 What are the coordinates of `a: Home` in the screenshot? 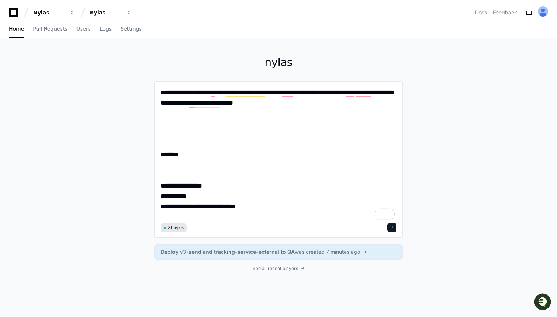 It's located at (16, 29).